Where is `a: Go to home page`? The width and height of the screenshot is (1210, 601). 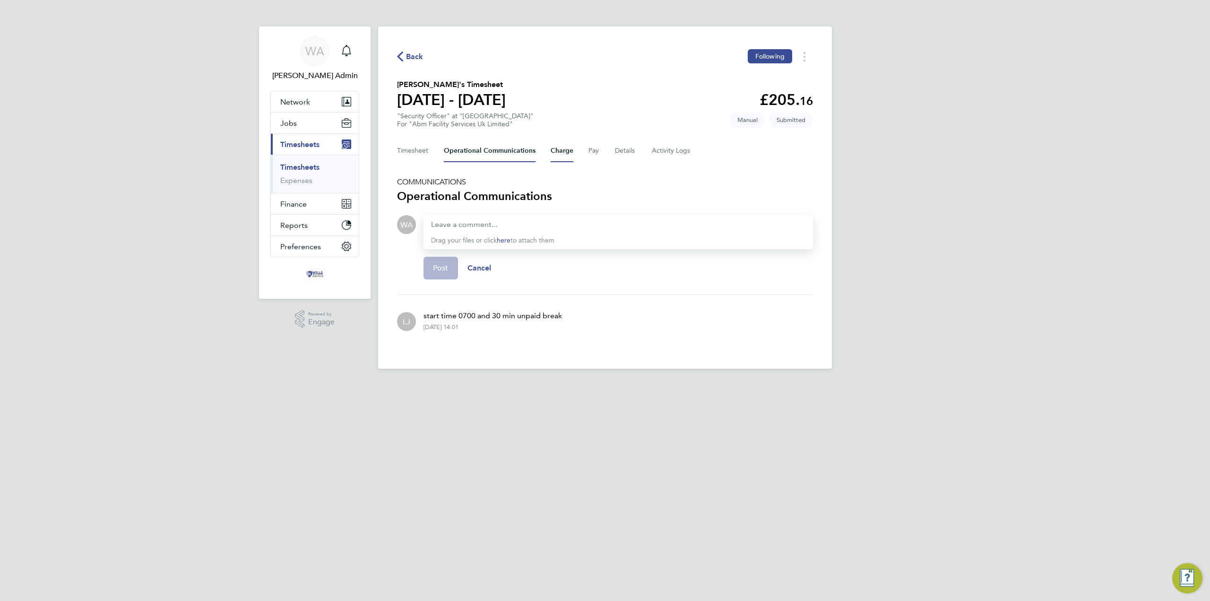
a: Go to home page is located at coordinates (315, 274).